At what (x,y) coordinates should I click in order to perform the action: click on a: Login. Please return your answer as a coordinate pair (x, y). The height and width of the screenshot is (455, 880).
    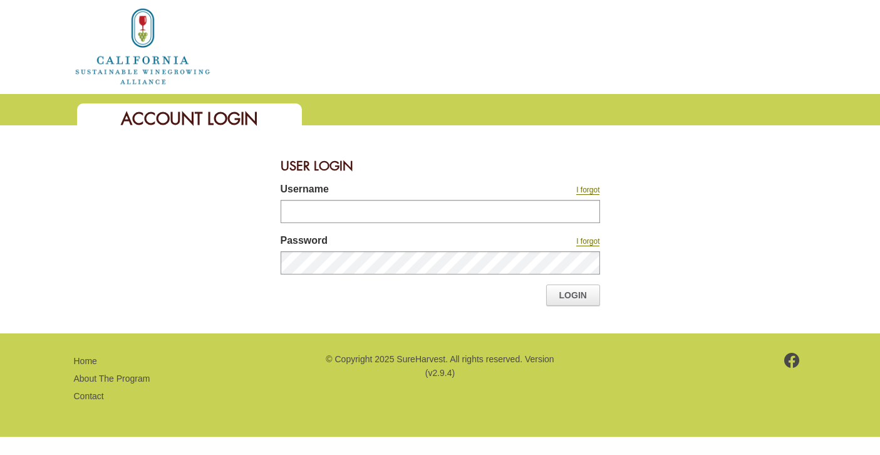
    Looking at the image, I should click on (573, 295).